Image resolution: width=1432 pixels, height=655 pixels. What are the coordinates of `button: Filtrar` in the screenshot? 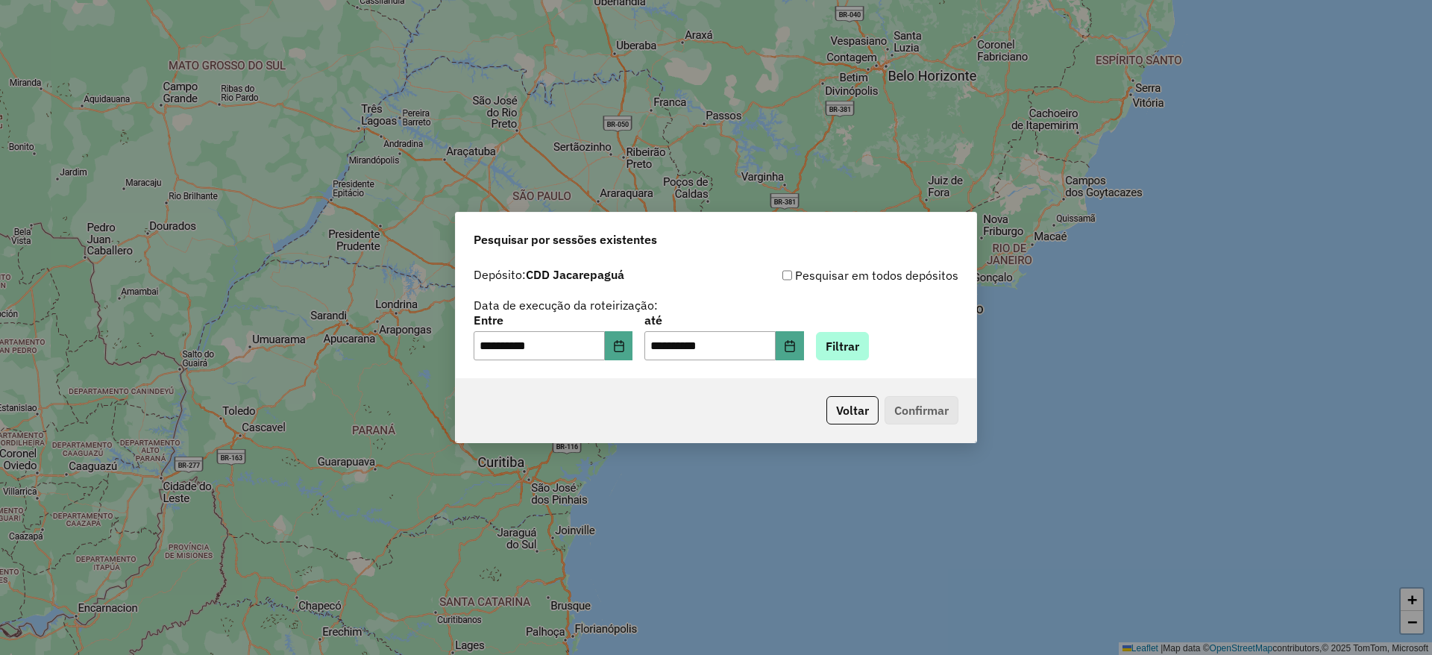 It's located at (842, 346).